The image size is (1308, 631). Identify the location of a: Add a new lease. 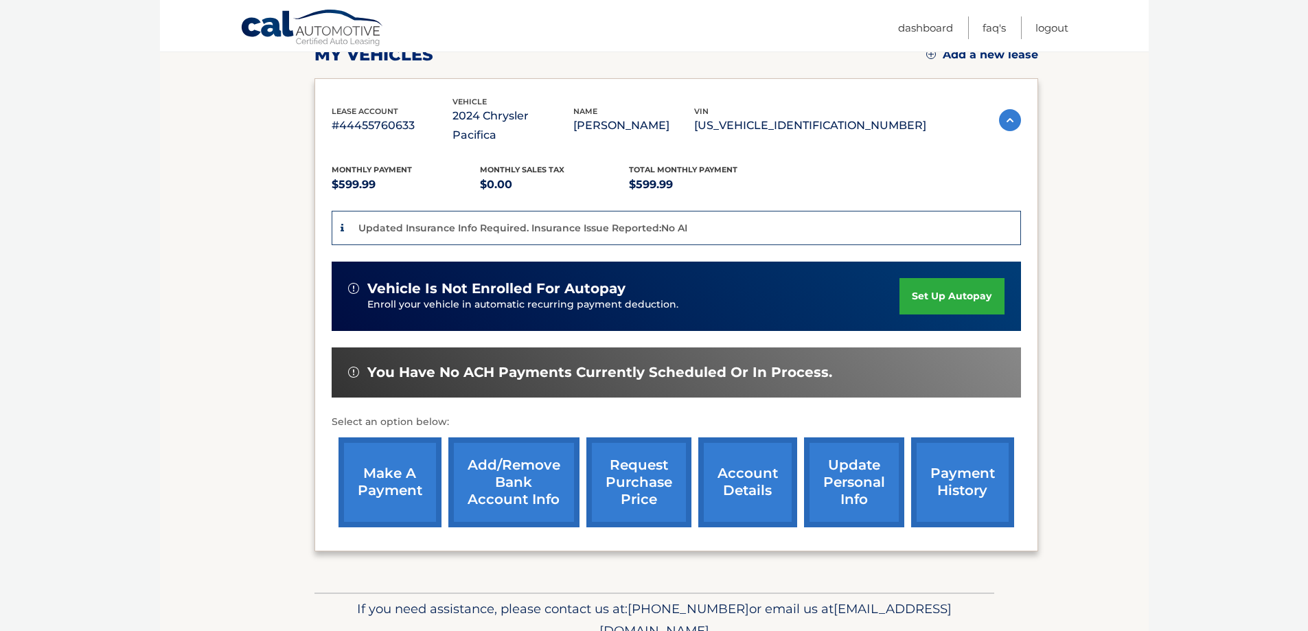
(982, 55).